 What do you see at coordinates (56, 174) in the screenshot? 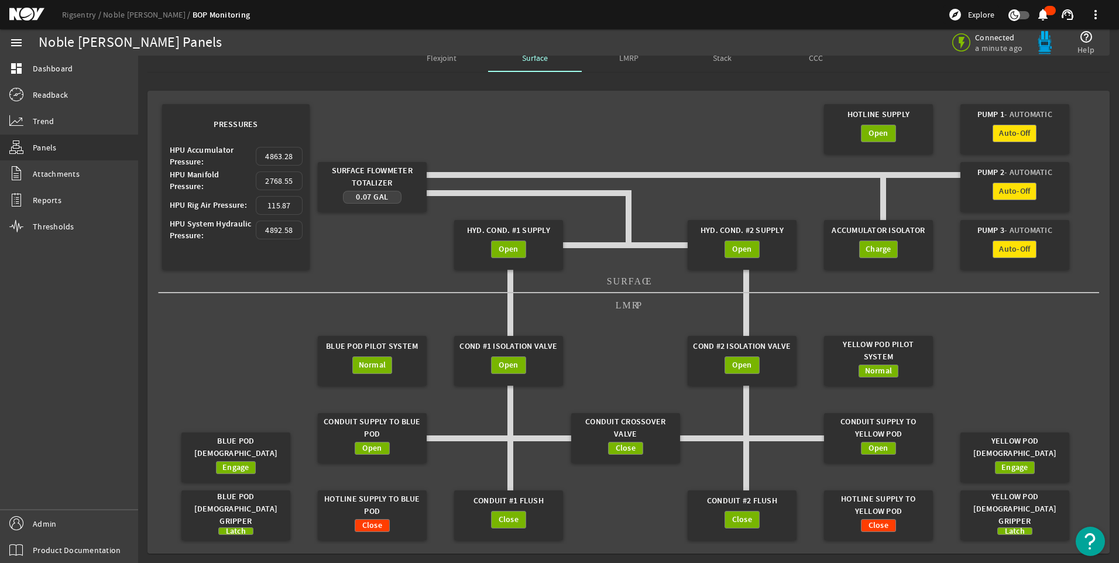
I see `span: Attachments` at bounding box center [56, 174].